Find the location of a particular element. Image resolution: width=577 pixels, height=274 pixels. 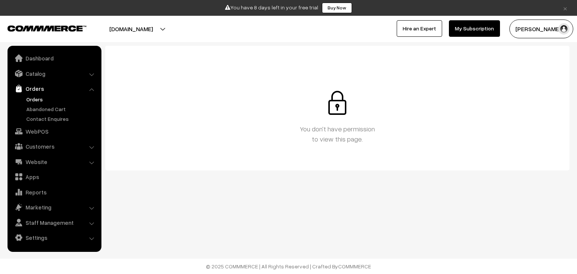

a: WebPOS is located at coordinates (54, 132).